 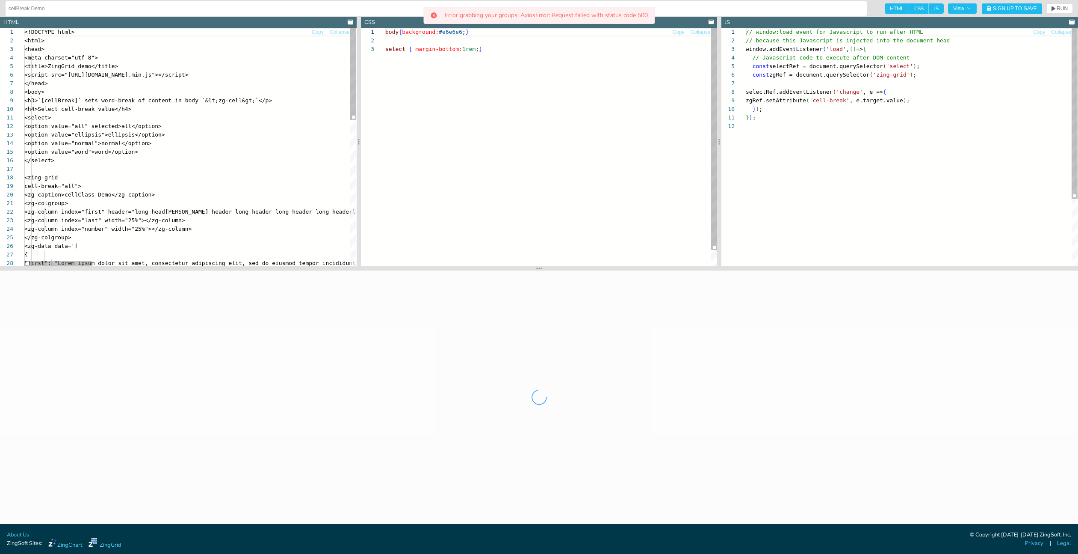 What do you see at coordinates (95, 134) in the screenshot?
I see `span: <option value="ellipsis">ellipsis</option>` at bounding box center [95, 134].